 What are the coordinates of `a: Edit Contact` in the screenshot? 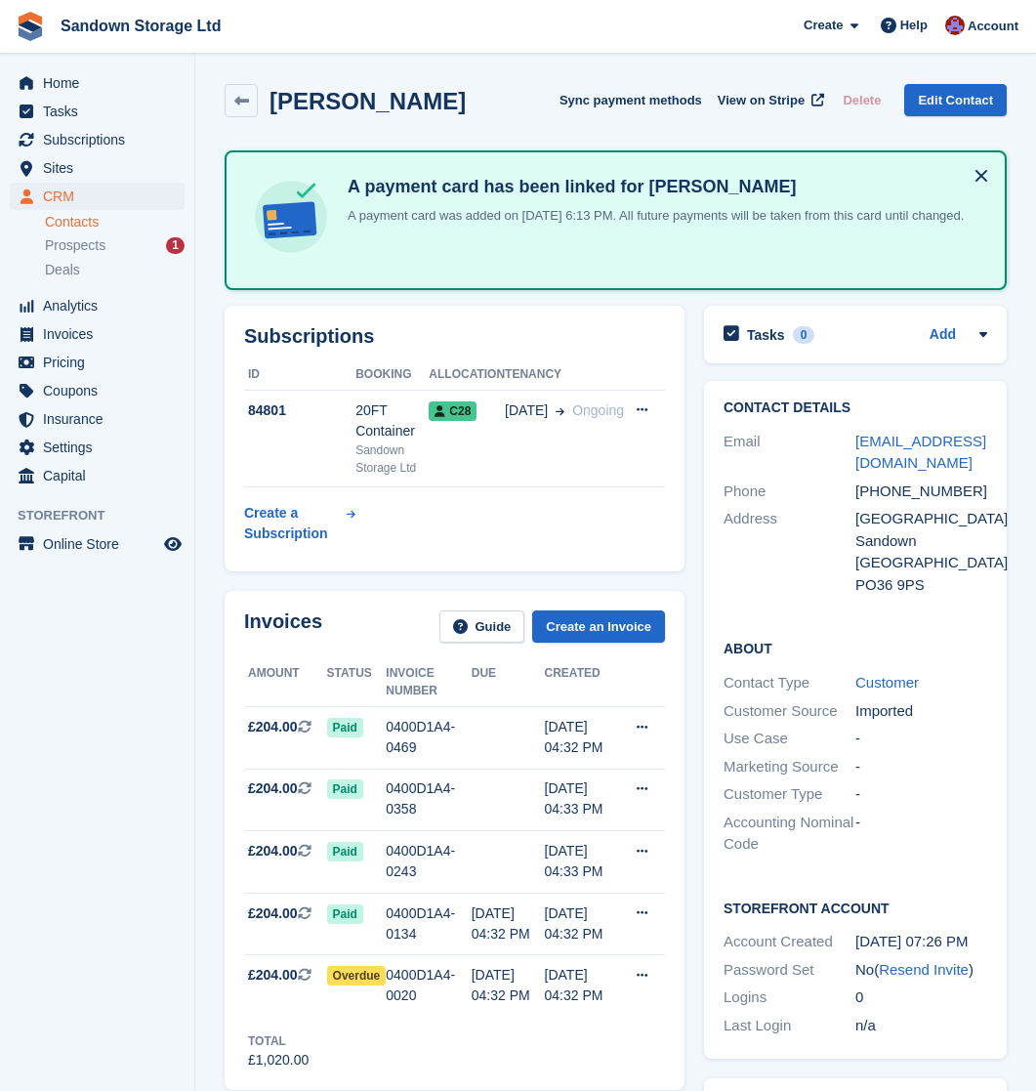 It's located at (955, 100).